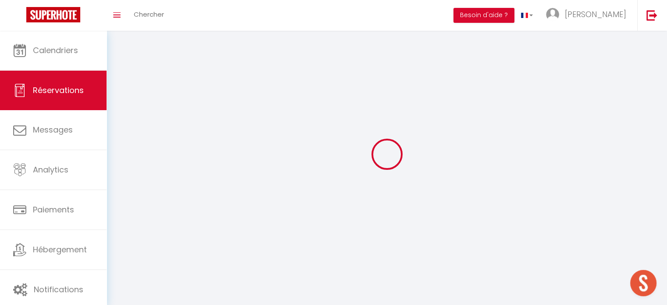 This screenshot has height=305, width=667. What do you see at coordinates (484, 15) in the screenshot?
I see `button: Besoin d'aide ?` at bounding box center [484, 15].